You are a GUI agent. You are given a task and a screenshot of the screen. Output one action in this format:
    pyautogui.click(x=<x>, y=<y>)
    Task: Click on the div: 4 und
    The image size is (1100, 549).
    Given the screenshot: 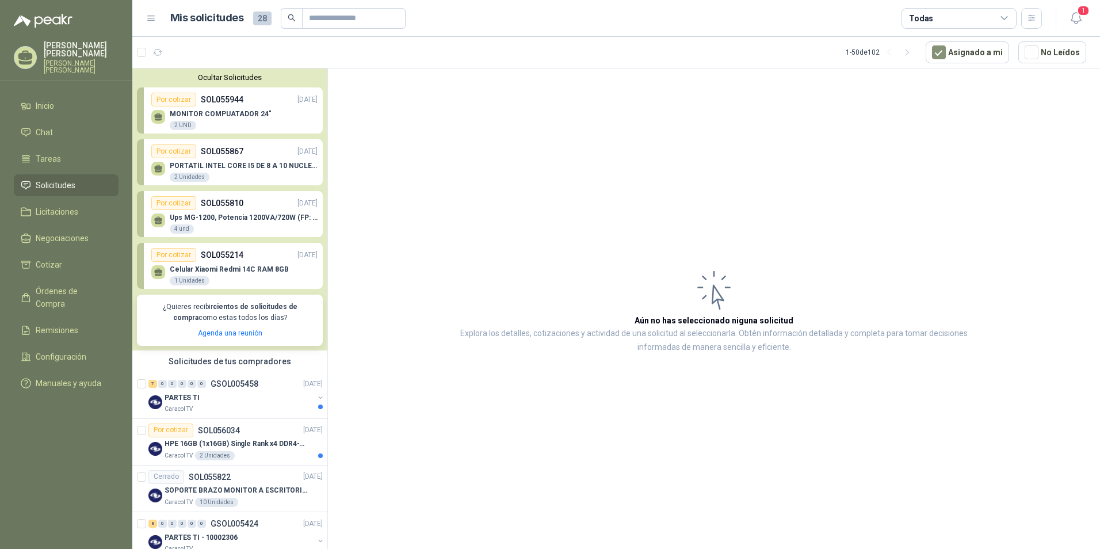 What is the action you would take?
    pyautogui.click(x=182, y=229)
    